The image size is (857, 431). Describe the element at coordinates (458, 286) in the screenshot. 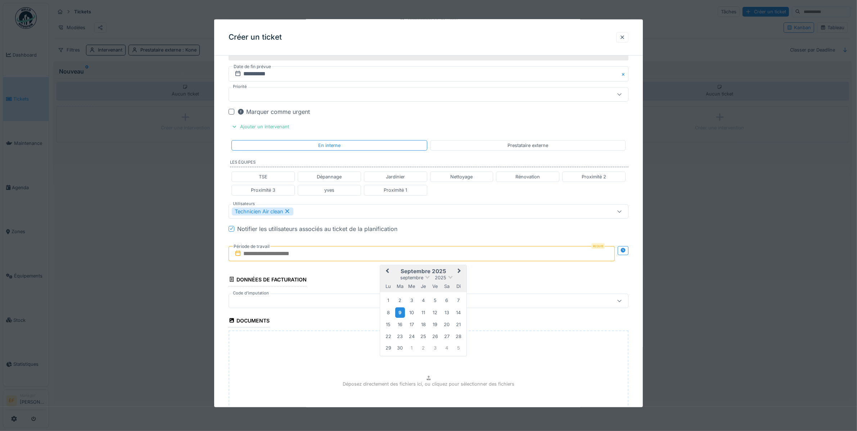

I see `div: dimanche` at that location.